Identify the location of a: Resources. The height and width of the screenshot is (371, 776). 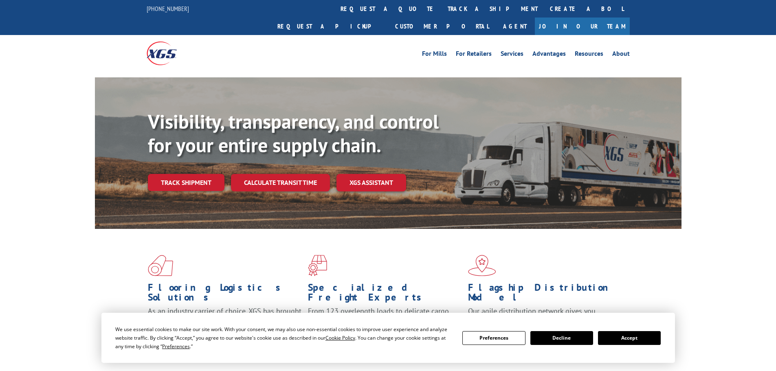
(589, 55).